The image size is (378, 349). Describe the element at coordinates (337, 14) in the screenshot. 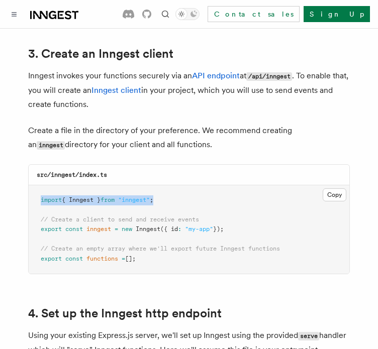

I see `a: Sign Up` at that location.